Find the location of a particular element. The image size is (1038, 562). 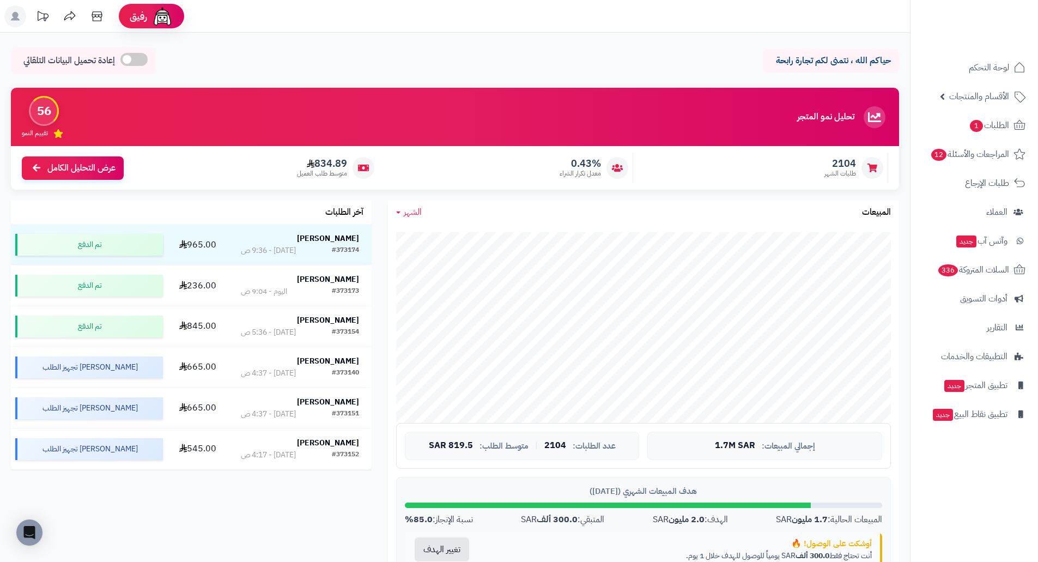

span: تطبيق المتجر is located at coordinates (975, 385).